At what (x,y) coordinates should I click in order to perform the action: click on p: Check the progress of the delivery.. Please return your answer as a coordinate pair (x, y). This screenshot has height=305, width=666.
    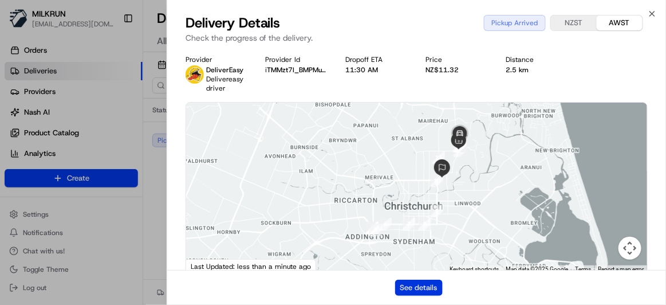
    Looking at the image, I should click on (416, 38).